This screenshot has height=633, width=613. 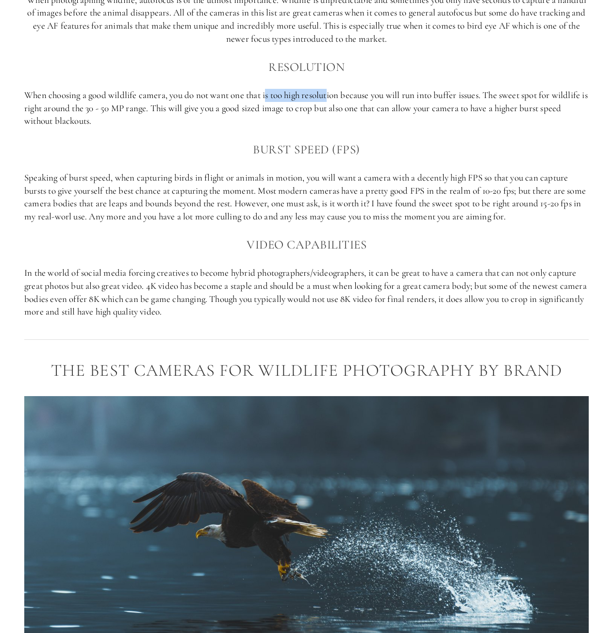 I want to click on h3: Video capabilities, so click(x=306, y=245).